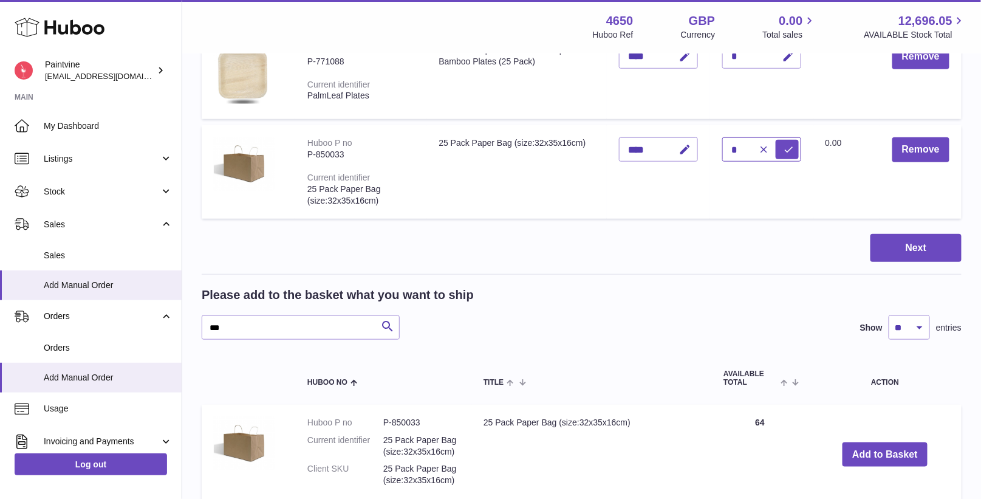 The image size is (981, 499). Describe the element at coordinates (108, 126) in the screenshot. I see `span: My Dashboard` at that location.